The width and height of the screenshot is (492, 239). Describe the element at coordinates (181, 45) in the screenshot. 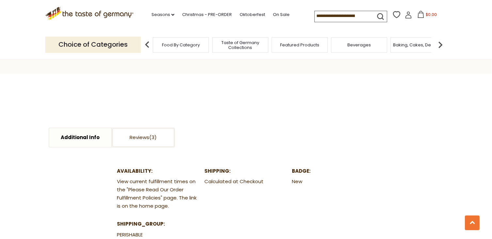

I see `span: Food By Category` at that location.